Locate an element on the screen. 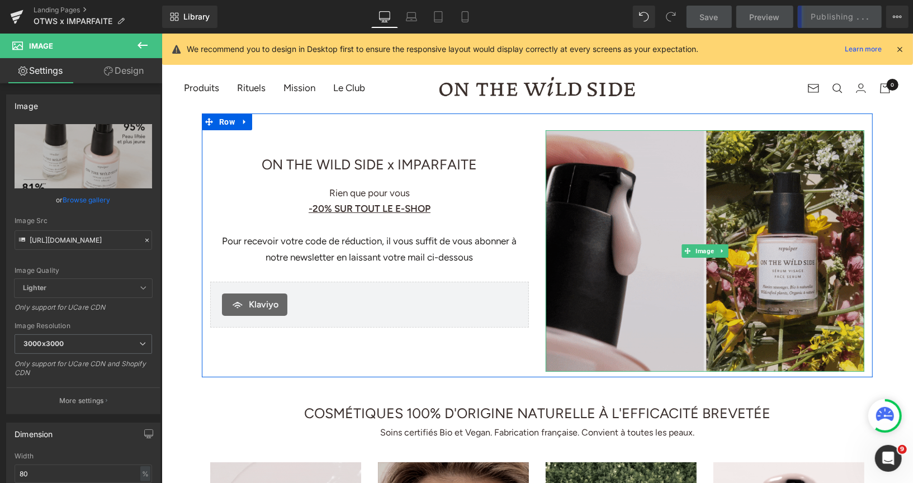 The image size is (913, 483). p: More settings is located at coordinates (82, 401).